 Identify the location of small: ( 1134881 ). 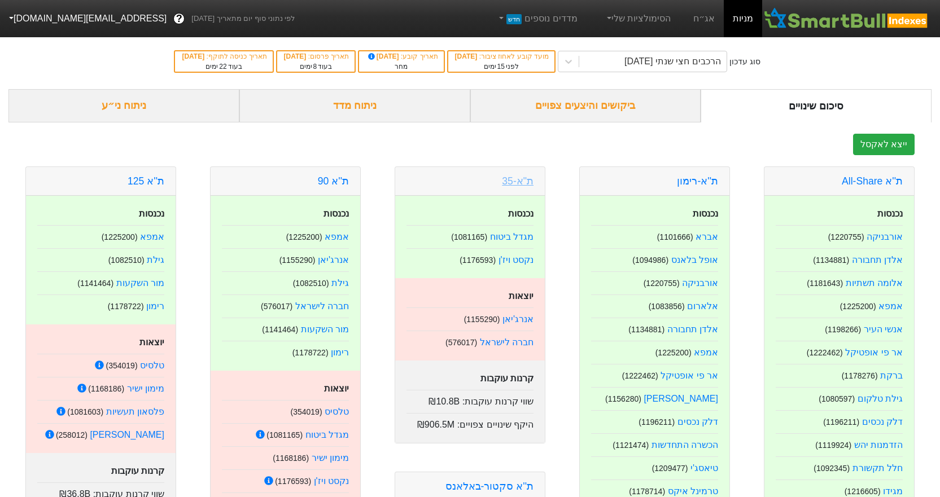
(831, 260).